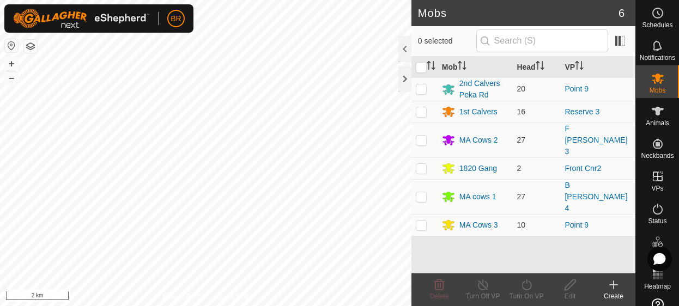  I want to click on span: Heatmap, so click(657, 287).